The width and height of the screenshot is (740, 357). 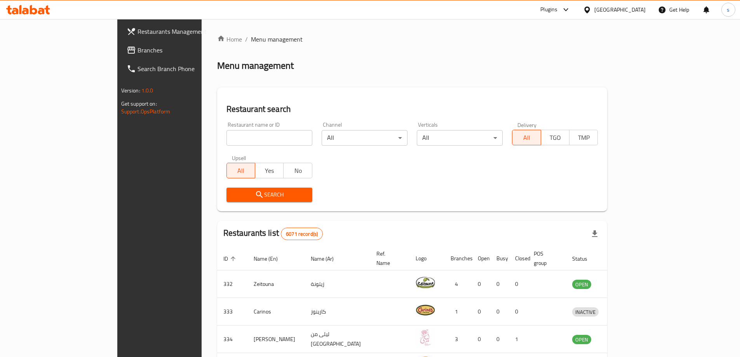 I want to click on button: TMP, so click(x=583, y=137).